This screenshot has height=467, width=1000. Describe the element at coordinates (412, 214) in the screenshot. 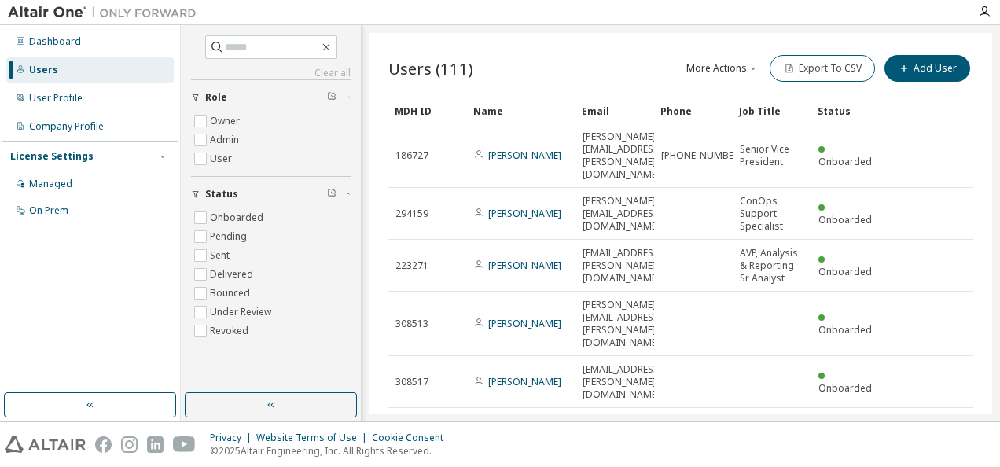

I see `span: 294159` at that location.